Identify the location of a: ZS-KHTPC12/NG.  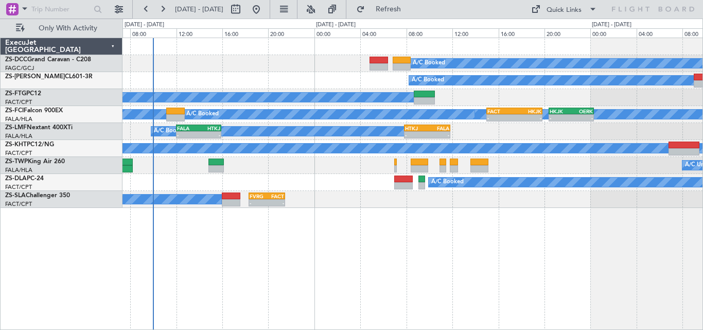
(29, 145).